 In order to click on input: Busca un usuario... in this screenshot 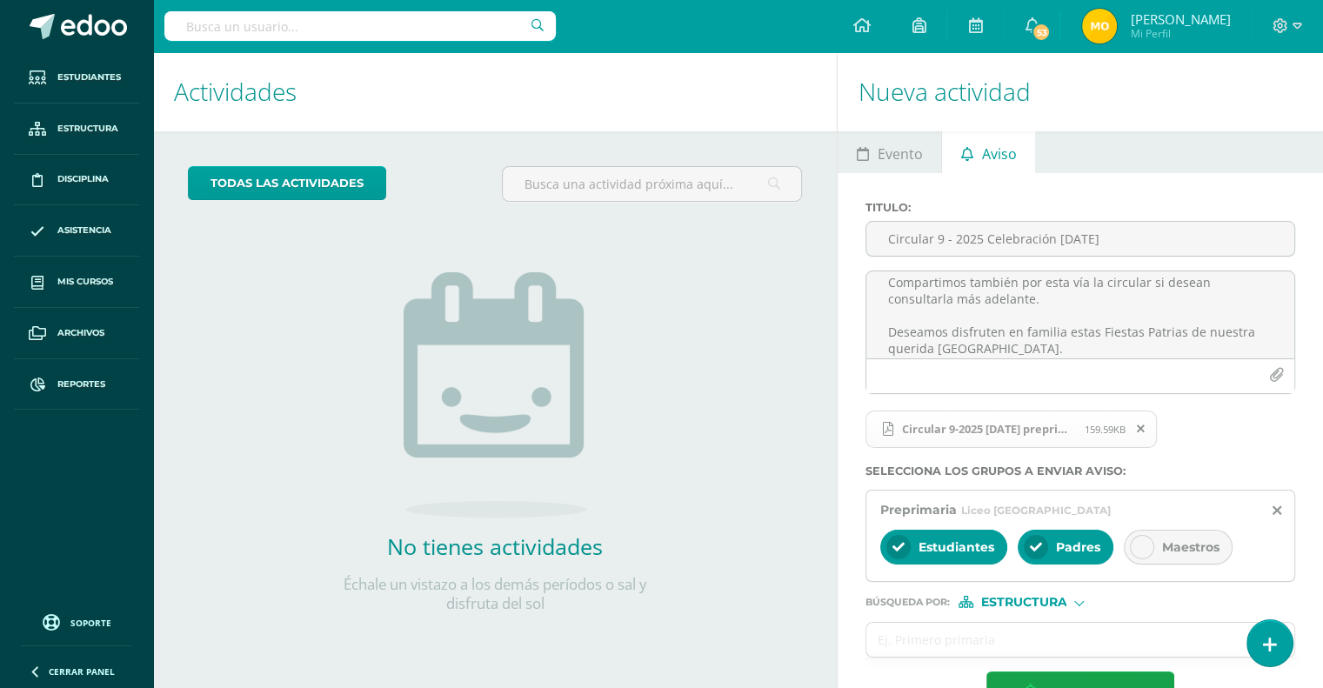, I will do `click(360, 26)`.